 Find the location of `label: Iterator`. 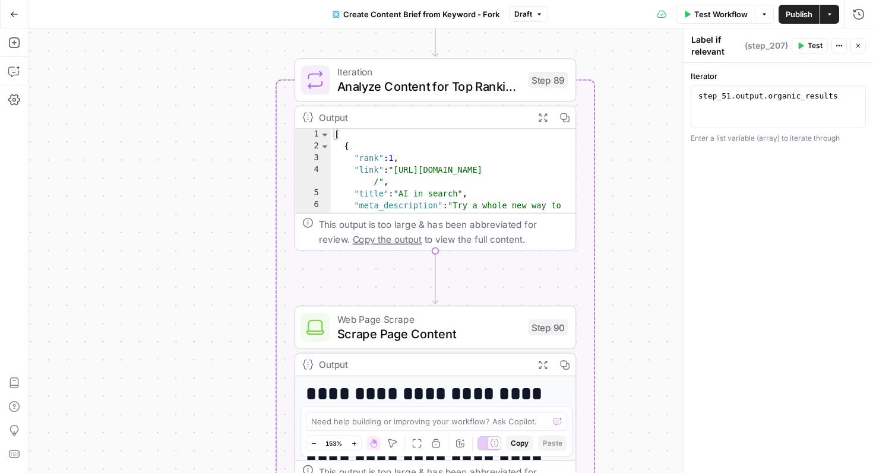

label: Iterator is located at coordinates (778, 76).